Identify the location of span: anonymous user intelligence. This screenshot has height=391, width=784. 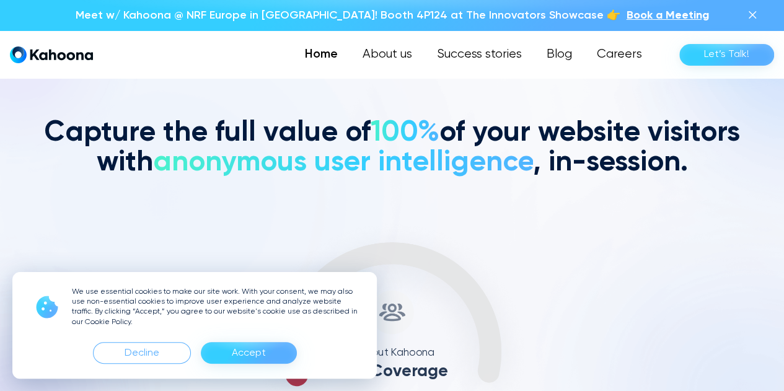
(343, 162).